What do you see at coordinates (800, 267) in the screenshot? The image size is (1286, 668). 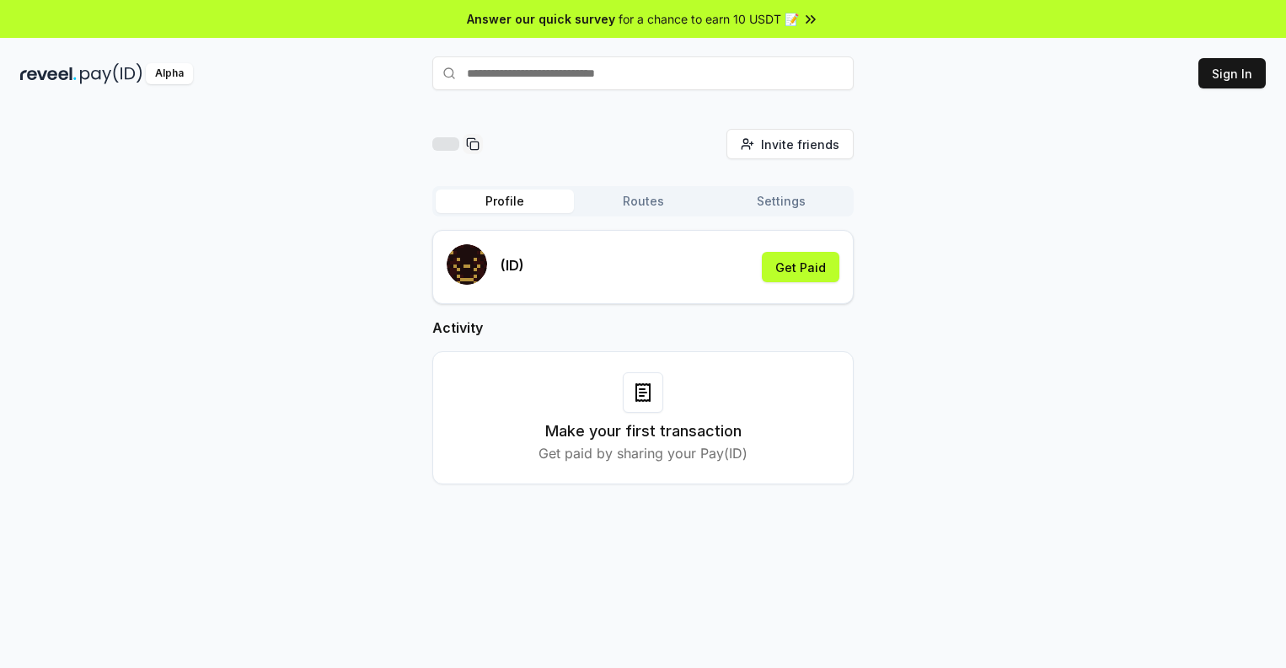 I see `button: Get Paid` at bounding box center [800, 267].